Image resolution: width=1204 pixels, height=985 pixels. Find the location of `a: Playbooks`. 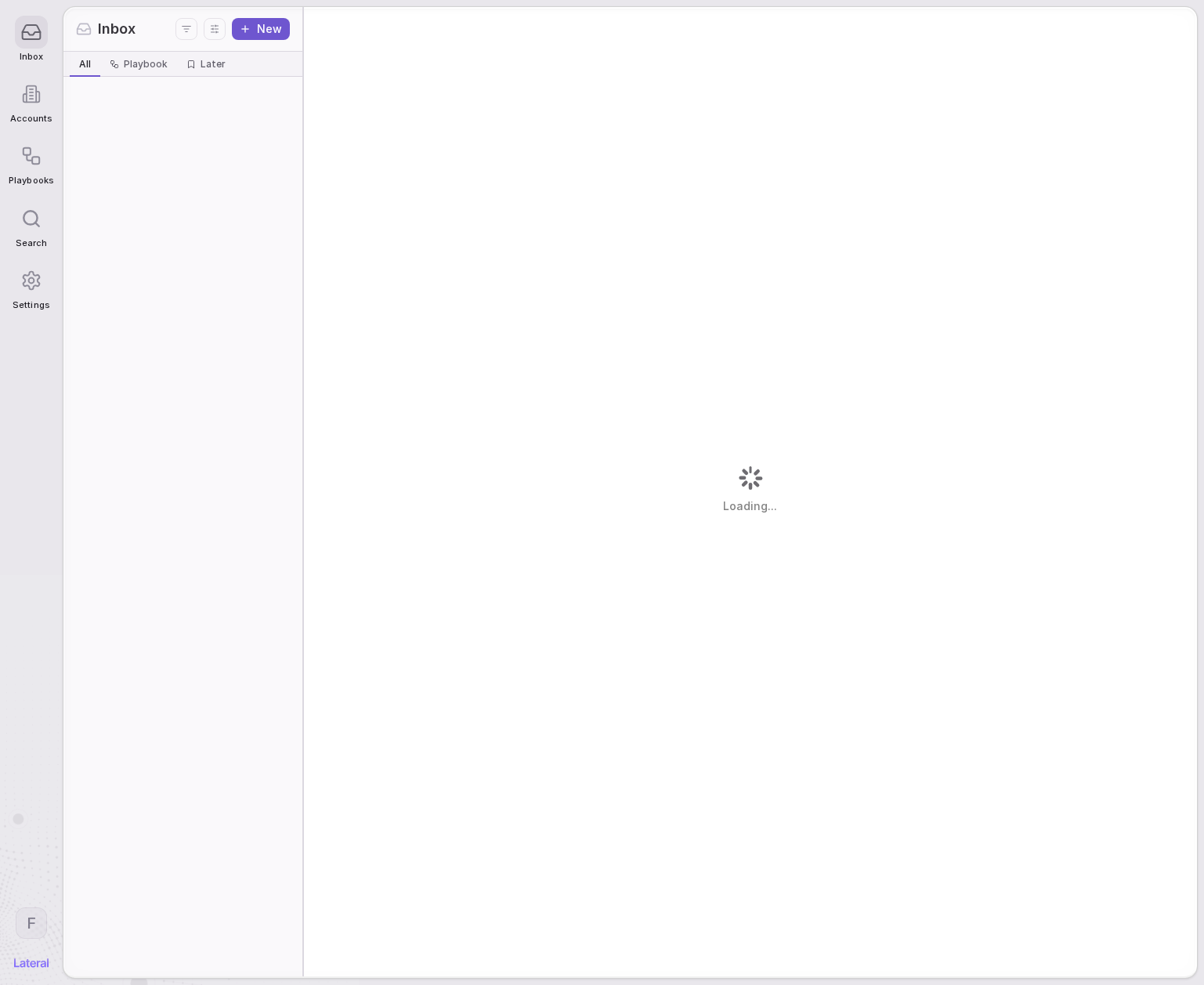

a: Playbooks is located at coordinates (30, 162).